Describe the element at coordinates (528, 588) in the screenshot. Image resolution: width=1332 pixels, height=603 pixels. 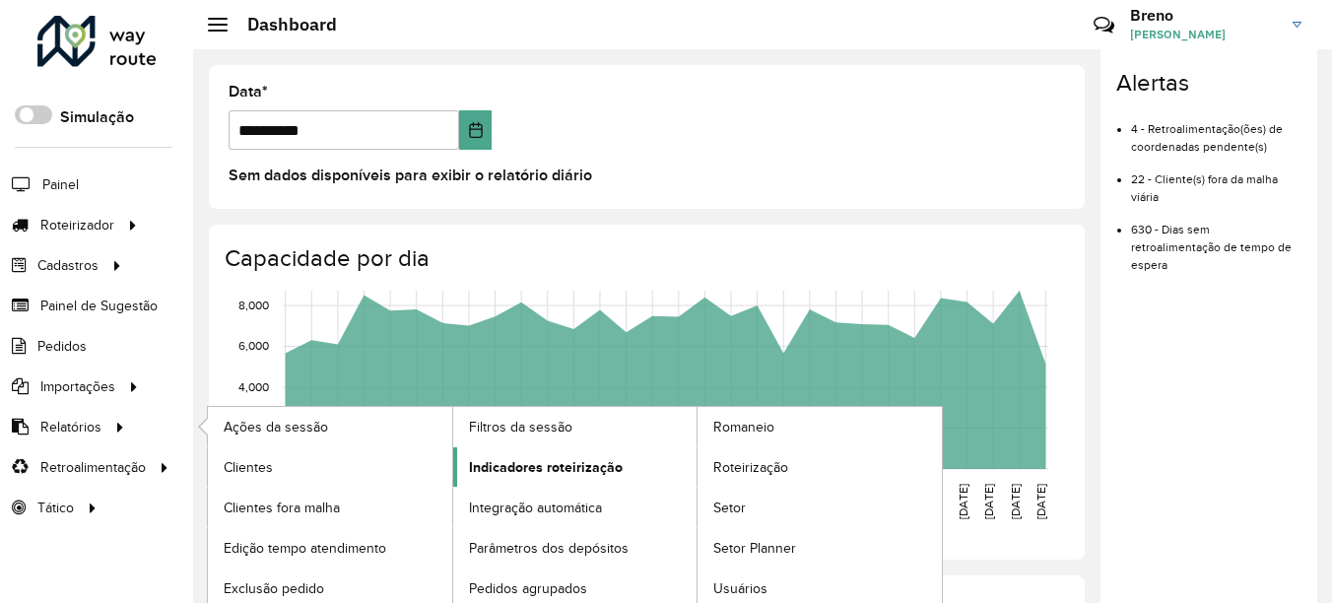
I see `span: Pedidos agrupados` at that location.